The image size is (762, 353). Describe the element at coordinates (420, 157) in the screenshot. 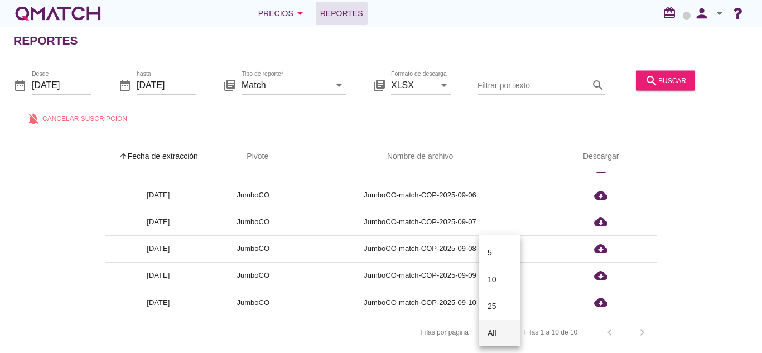

I see `th: Nombre de archivo: Not sorted.` at that location.